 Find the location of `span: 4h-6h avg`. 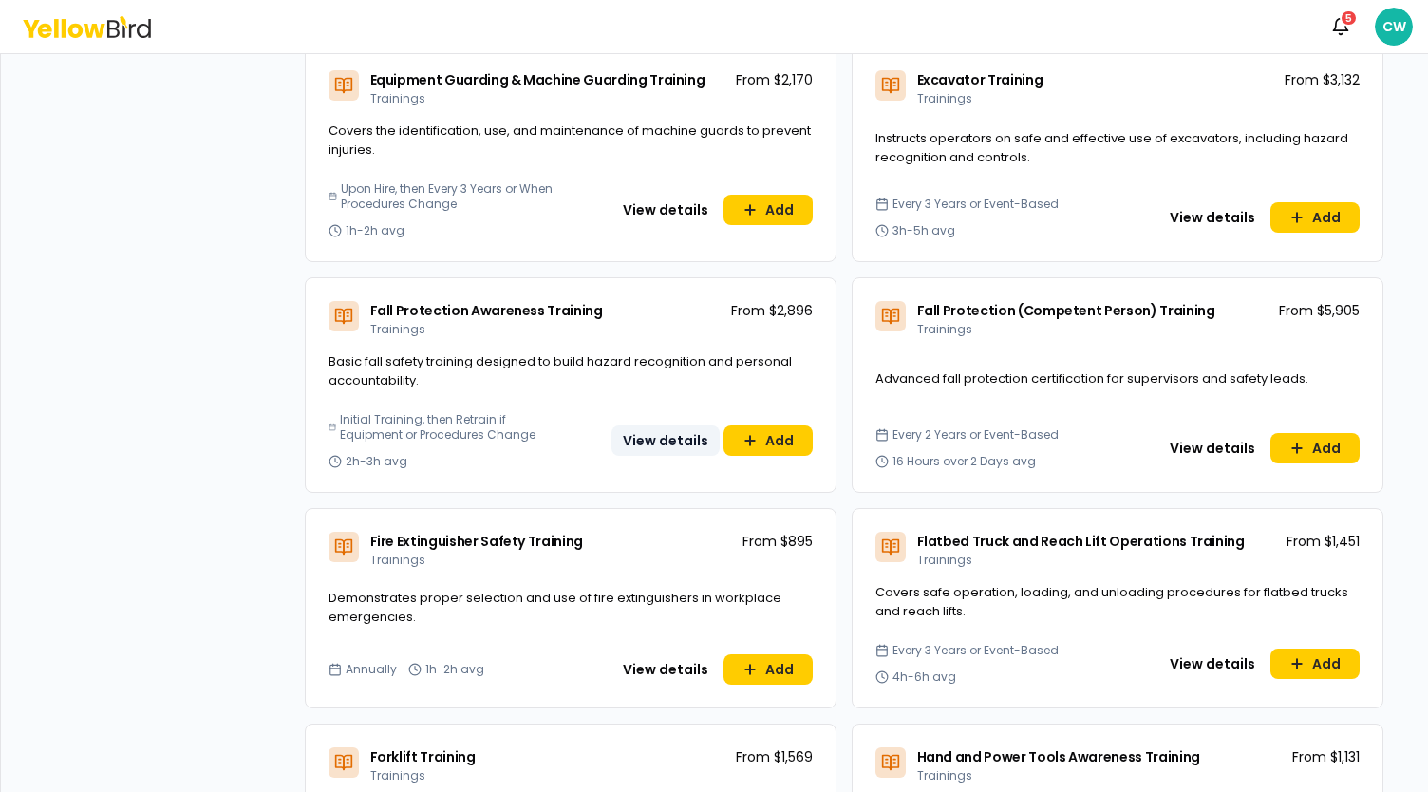

span: 4h-6h avg is located at coordinates (924, 677).